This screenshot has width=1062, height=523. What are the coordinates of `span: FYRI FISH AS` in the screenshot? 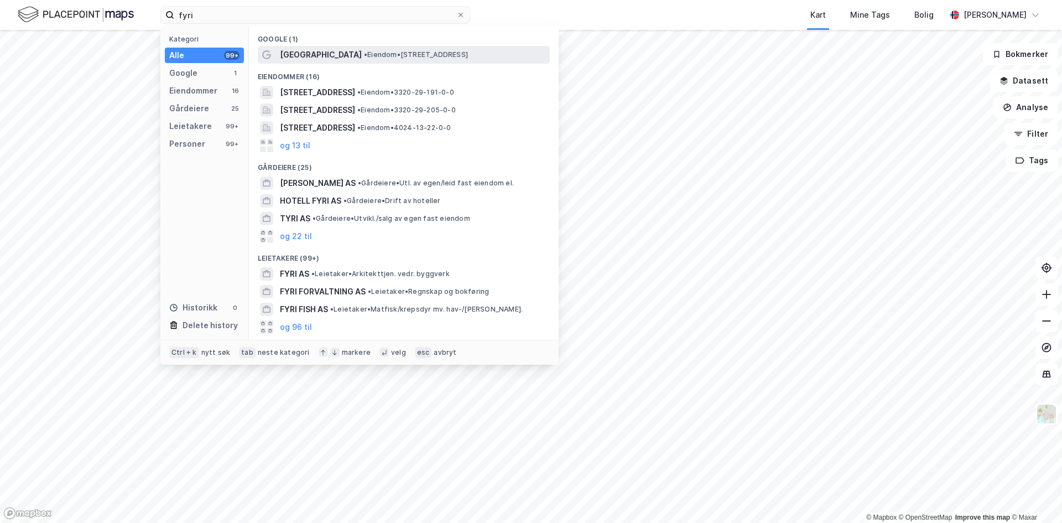 It's located at (304, 309).